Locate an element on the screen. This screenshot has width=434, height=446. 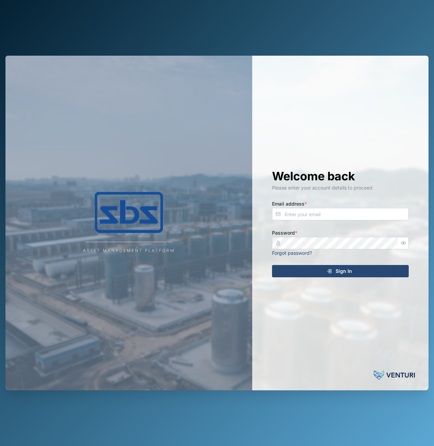
span: Sign In is located at coordinates (344, 271).